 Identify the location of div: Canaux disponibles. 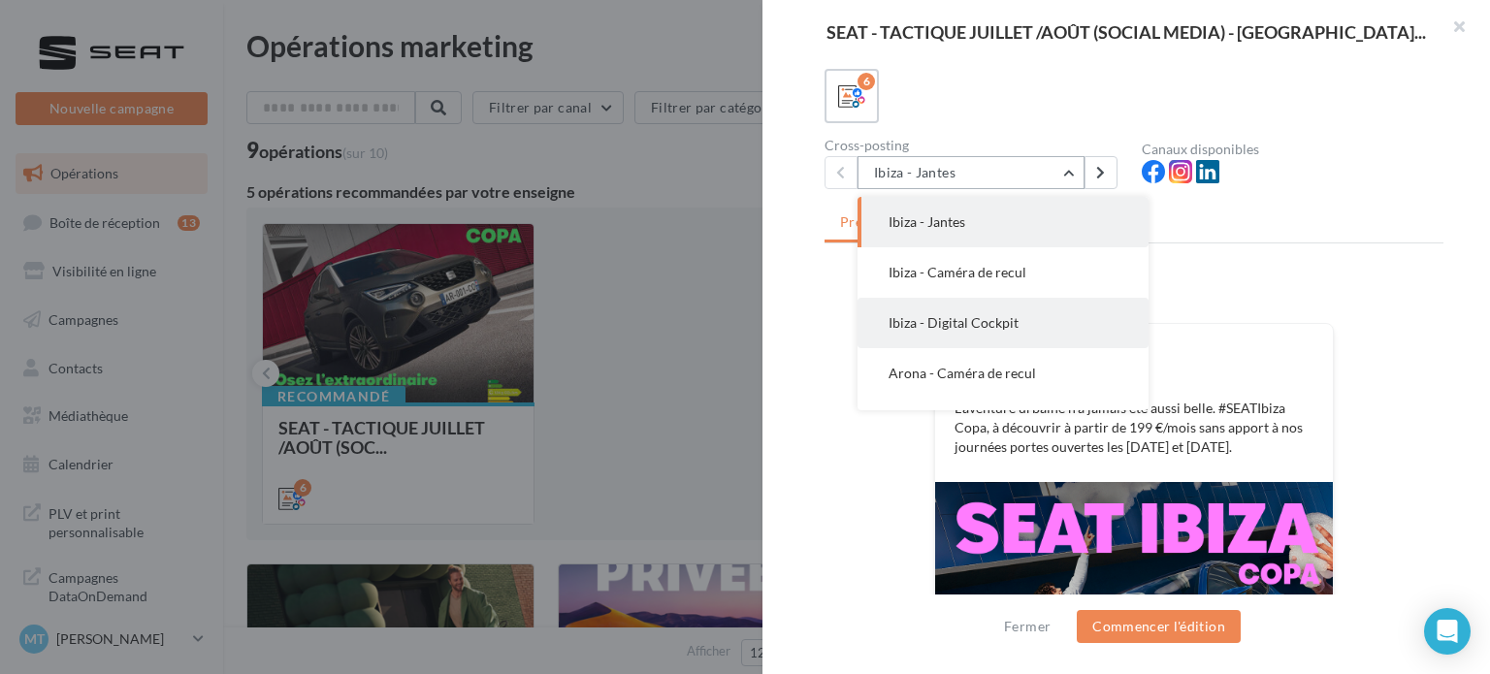
(1292, 149).